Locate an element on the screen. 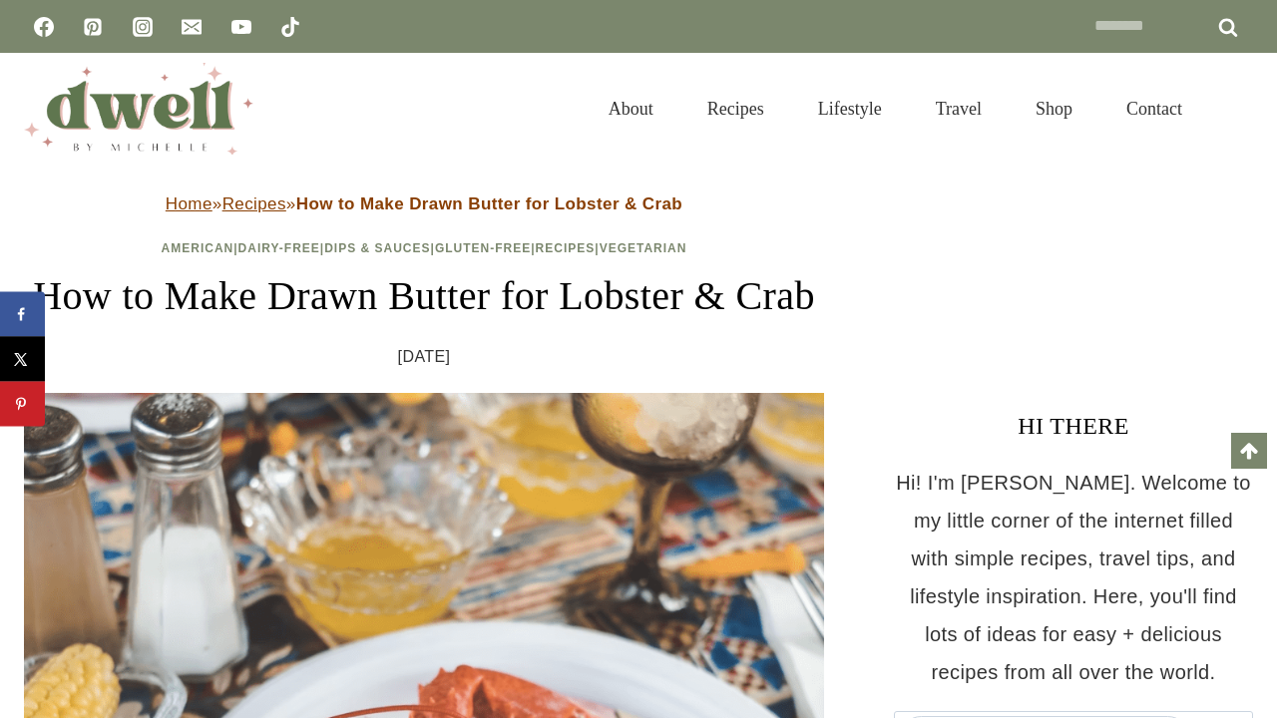 The height and width of the screenshot is (718, 1277). a: Pinterest is located at coordinates (93, 27).